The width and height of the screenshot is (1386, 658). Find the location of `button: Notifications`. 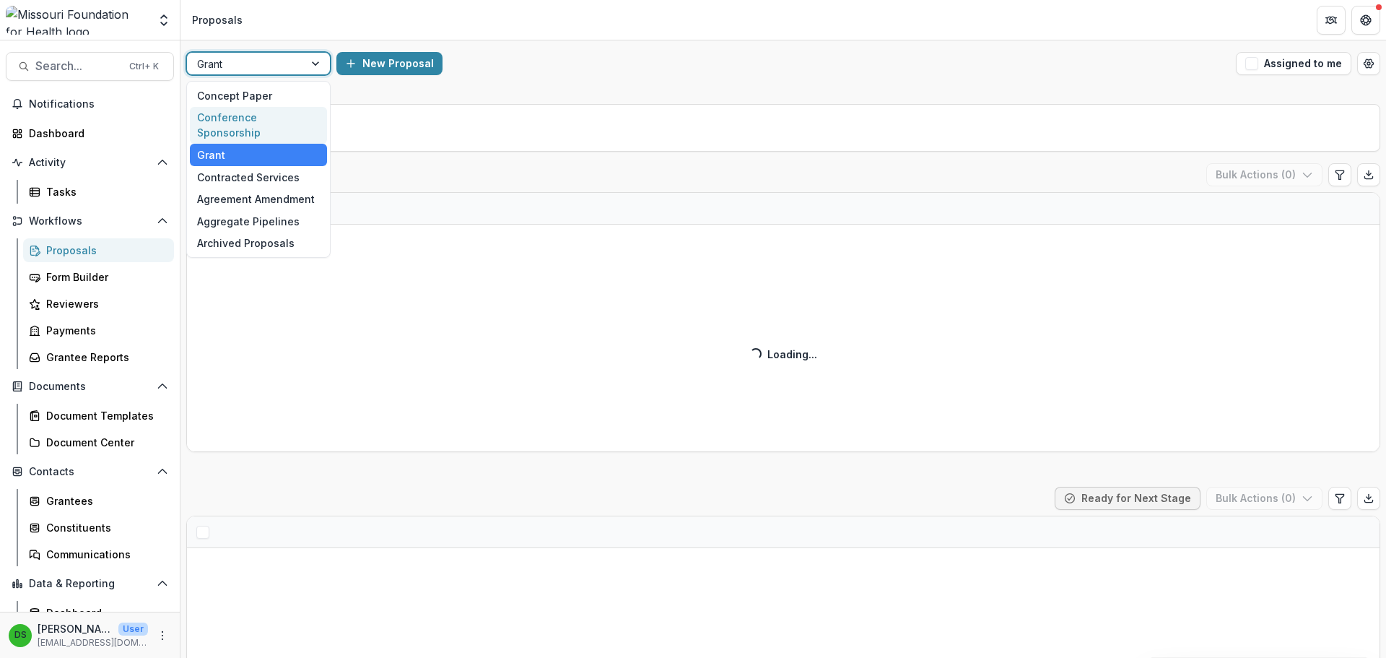

button: Notifications is located at coordinates (90, 104).